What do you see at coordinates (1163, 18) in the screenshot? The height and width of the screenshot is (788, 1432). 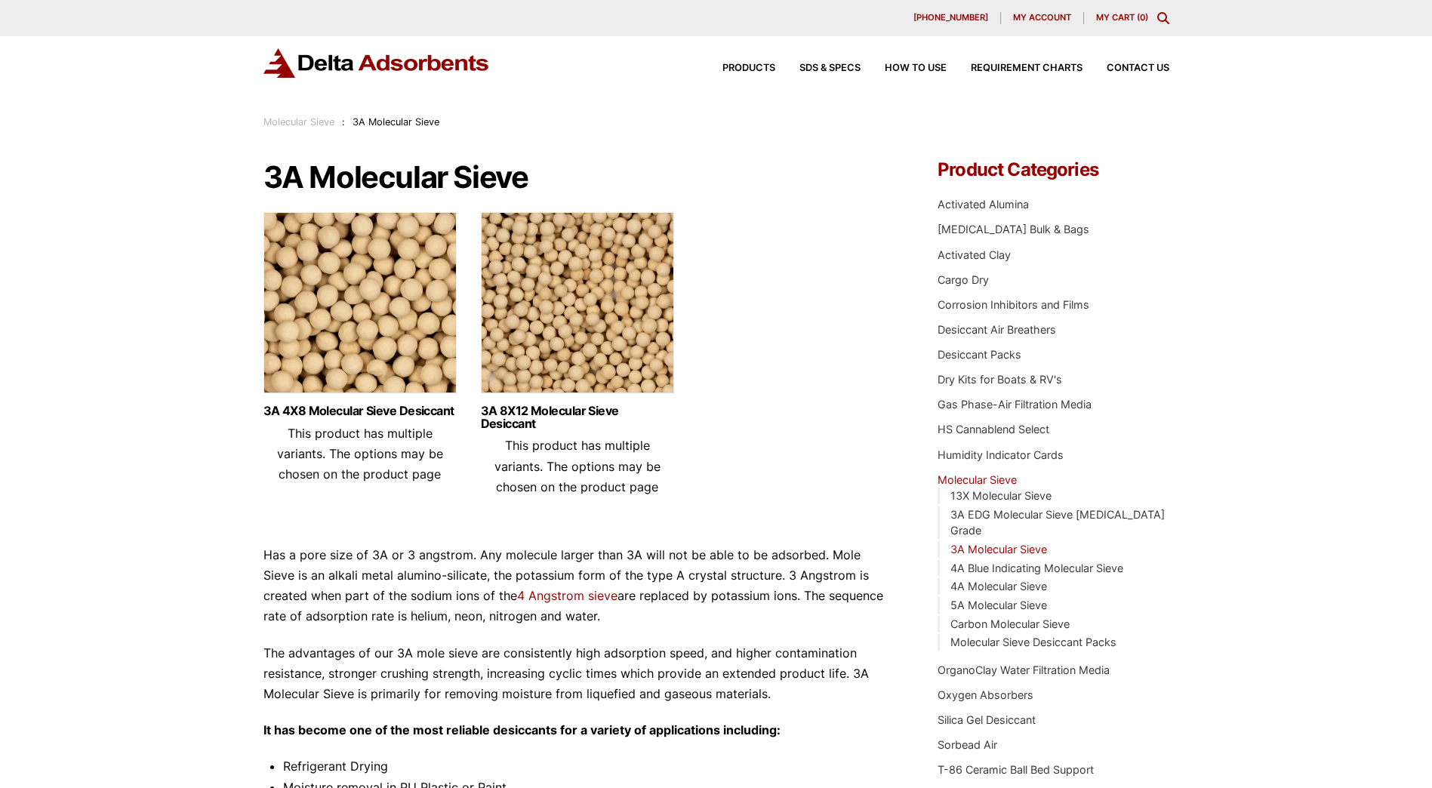 I see `div: Toggle Modal Content` at bounding box center [1163, 18].